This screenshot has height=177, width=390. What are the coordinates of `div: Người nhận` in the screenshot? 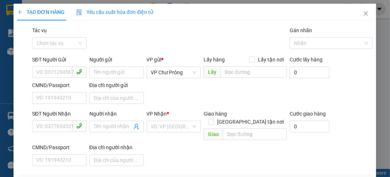 It's located at (116, 113).